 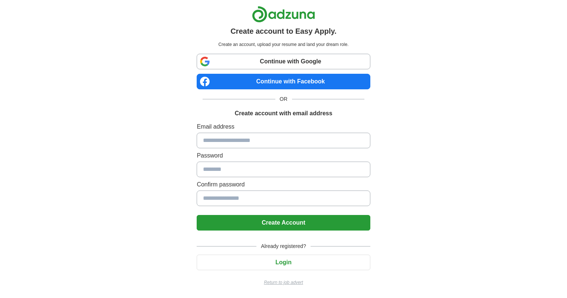 What do you see at coordinates (283, 262) in the screenshot?
I see `a: Login` at bounding box center [283, 262].